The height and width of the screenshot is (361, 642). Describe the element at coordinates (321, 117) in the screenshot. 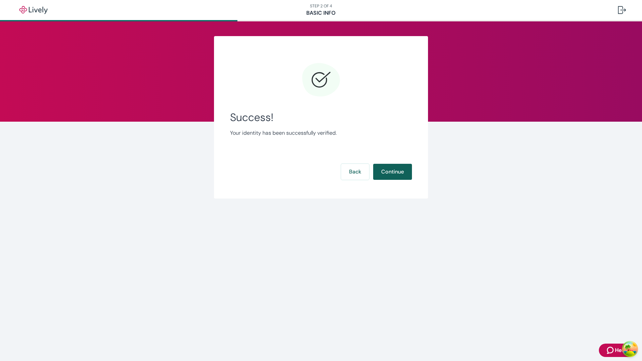

I see `span: Success!` at that location.